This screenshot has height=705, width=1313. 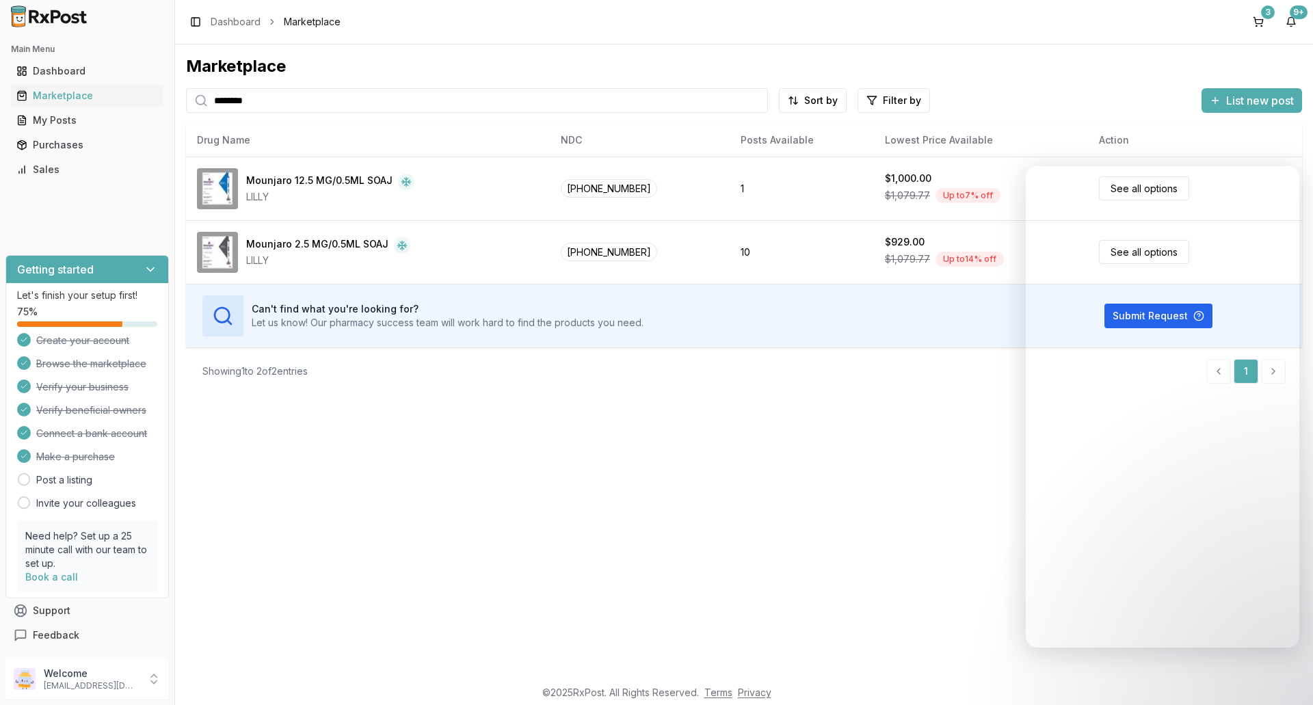 I want to click on button: Feedback, so click(x=87, y=635).